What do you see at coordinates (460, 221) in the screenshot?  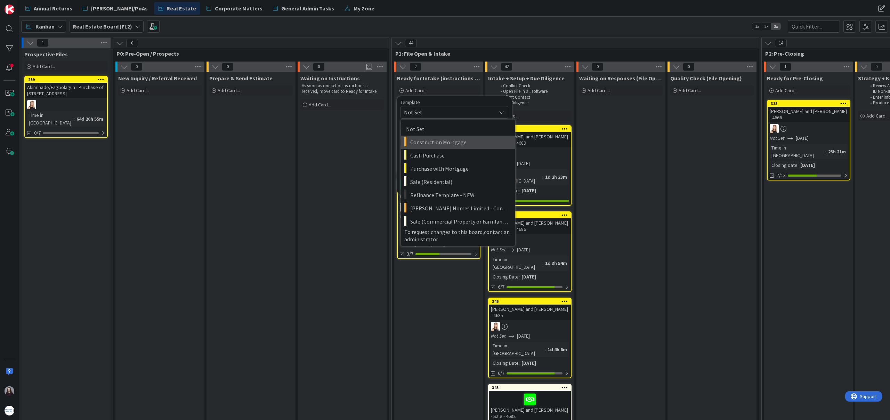 I see `span: Sale (Commercial Property or Farmland Transaction)` at bounding box center [460, 221].